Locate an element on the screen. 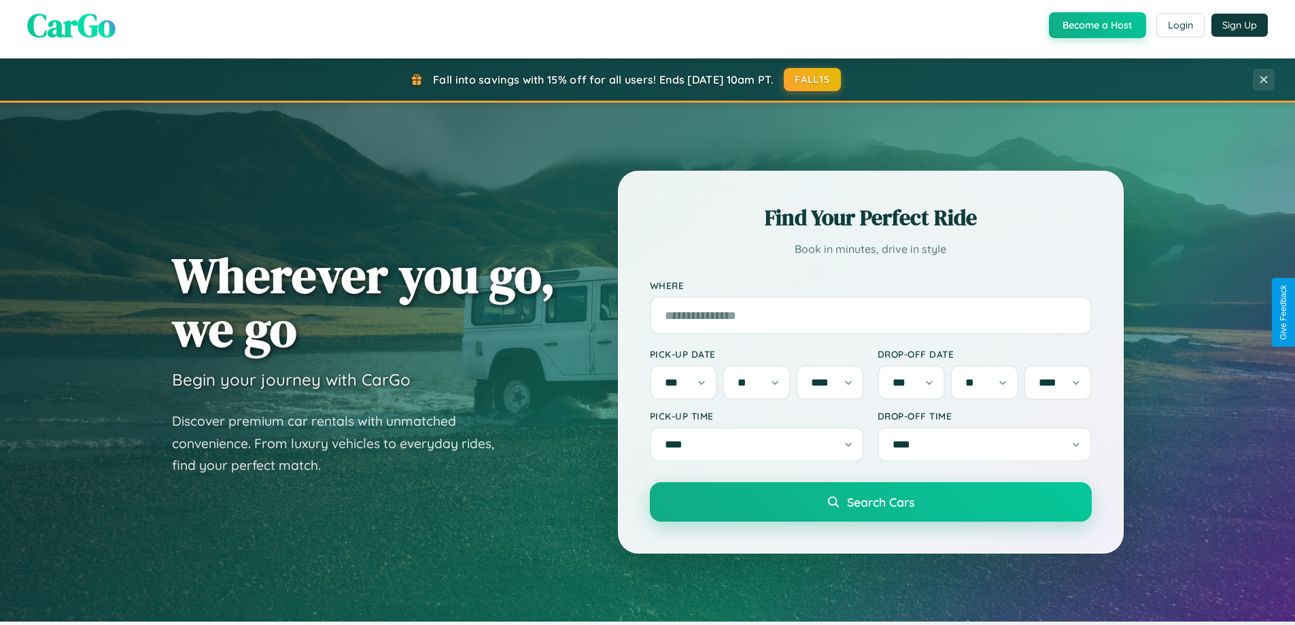  label: Drop-off Date is located at coordinates (984, 353).